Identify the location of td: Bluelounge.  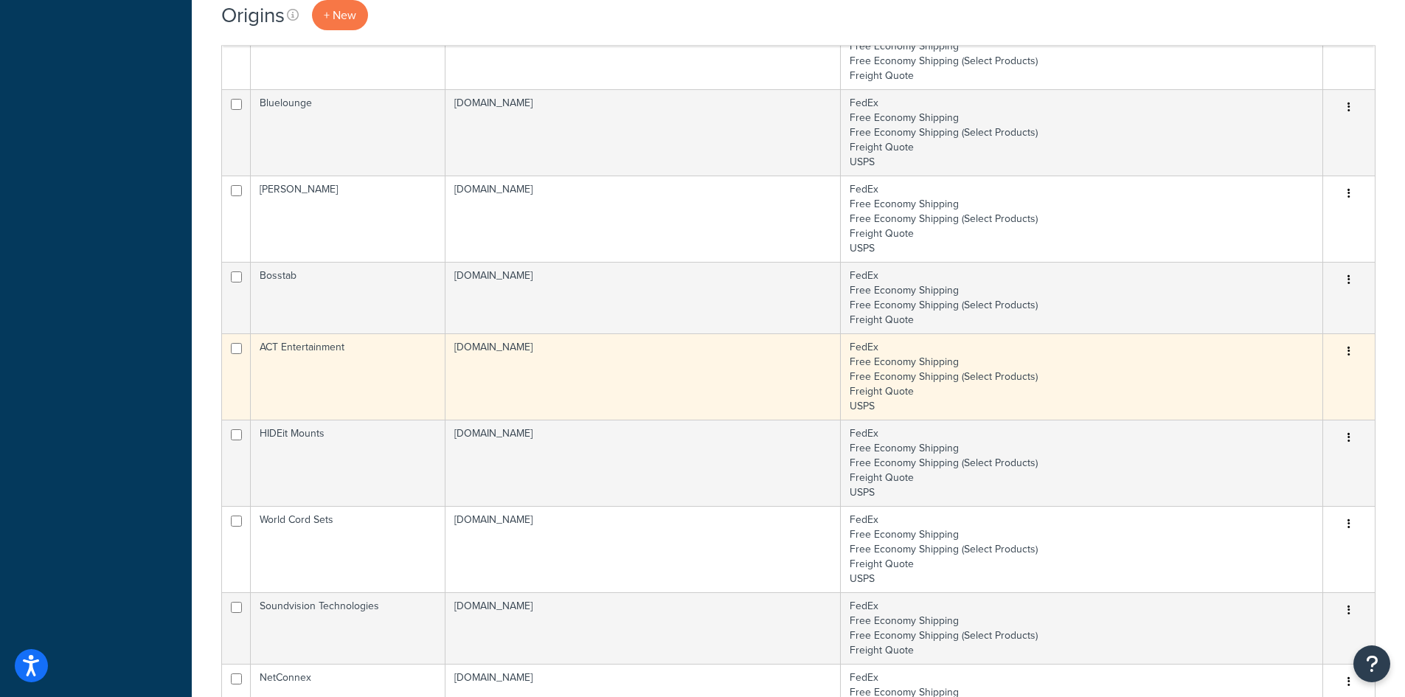
(348, 132).